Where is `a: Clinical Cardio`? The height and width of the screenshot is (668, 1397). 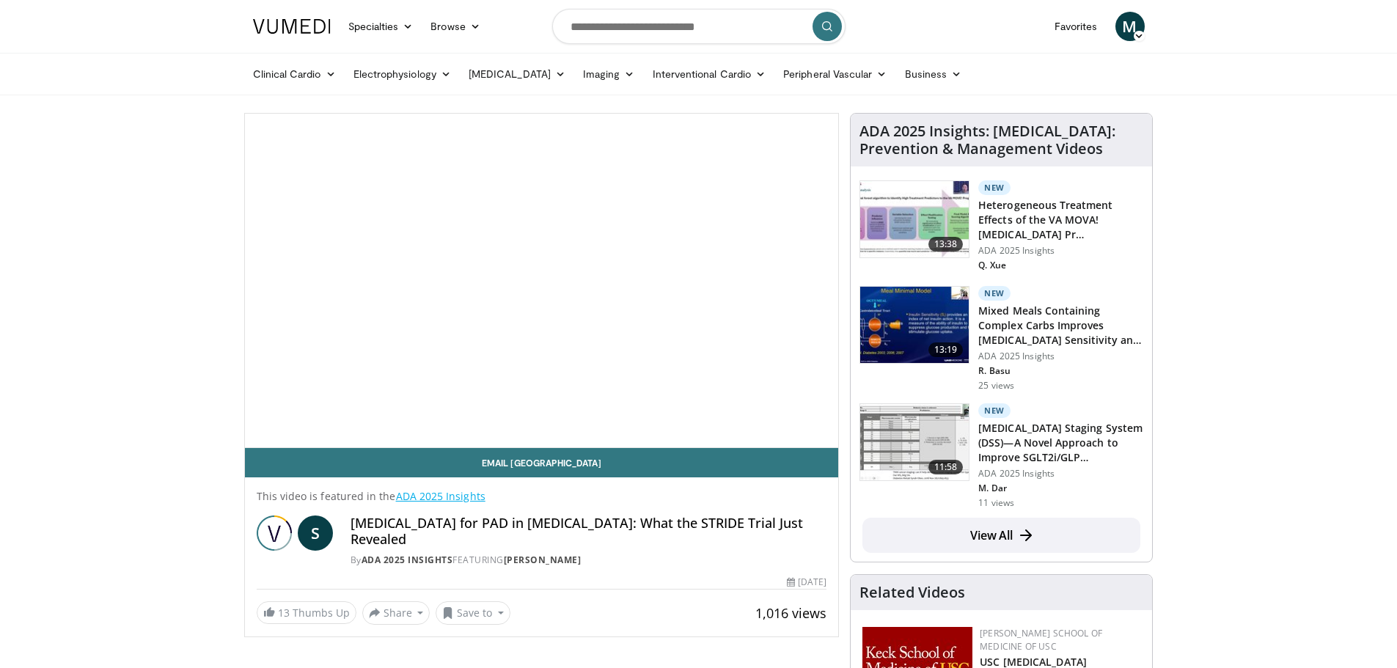 a: Clinical Cardio is located at coordinates (294, 74).